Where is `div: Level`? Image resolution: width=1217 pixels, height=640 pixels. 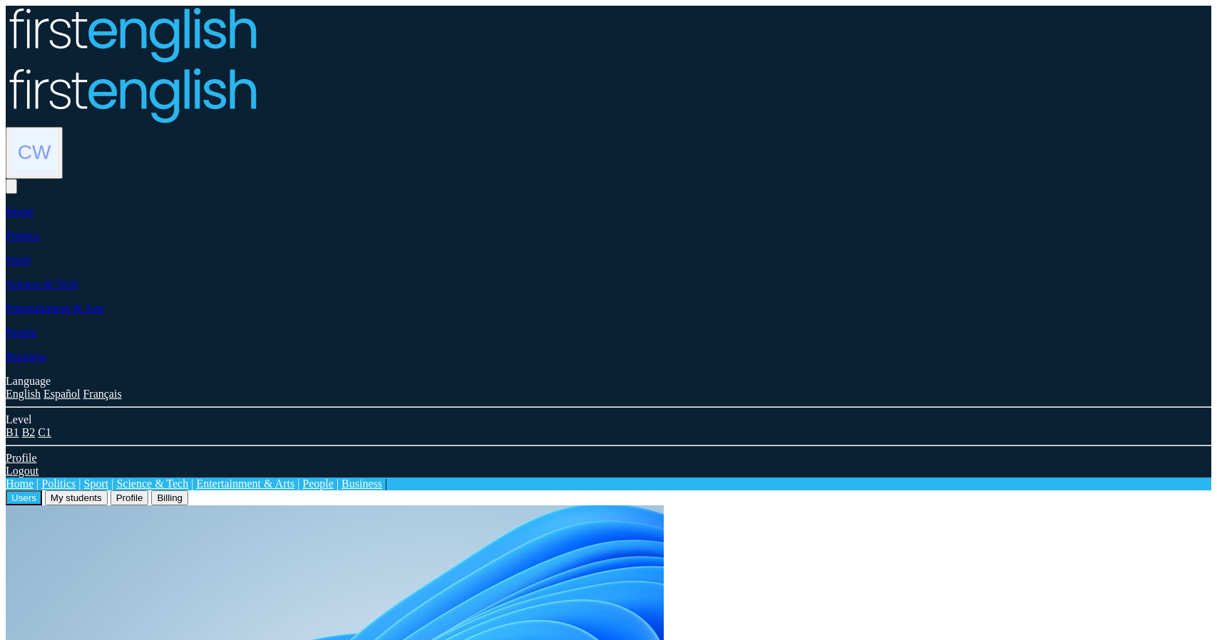 div: Level is located at coordinates (608, 420).